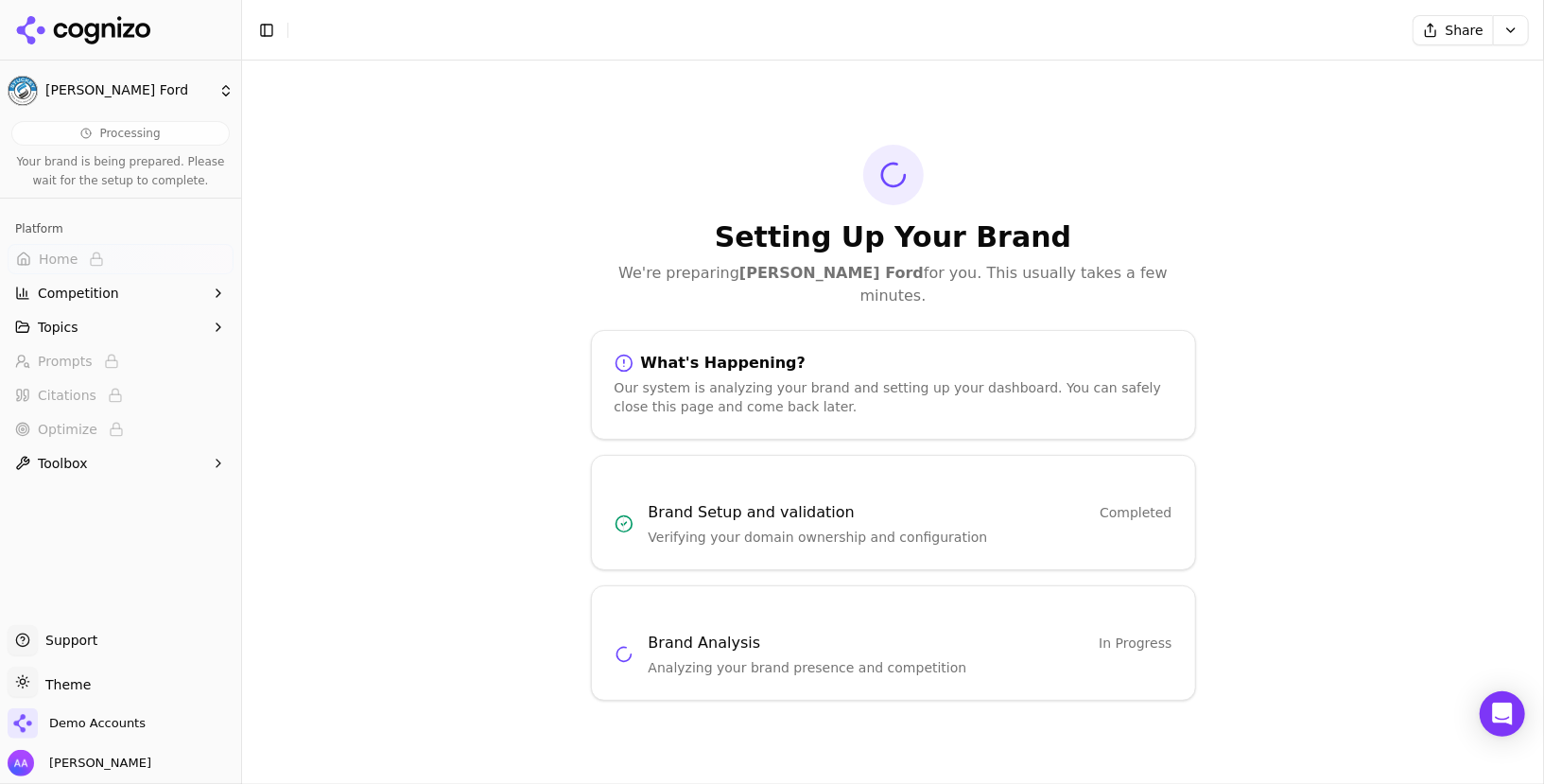 The image size is (1544, 784). Describe the element at coordinates (120, 293) in the screenshot. I see `button: Competition` at that location.